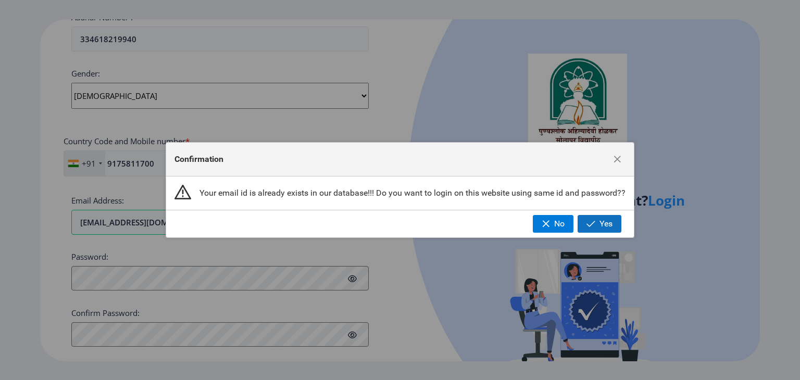 The height and width of the screenshot is (380, 800). What do you see at coordinates (553, 224) in the screenshot?
I see `button: No` at bounding box center [553, 224].